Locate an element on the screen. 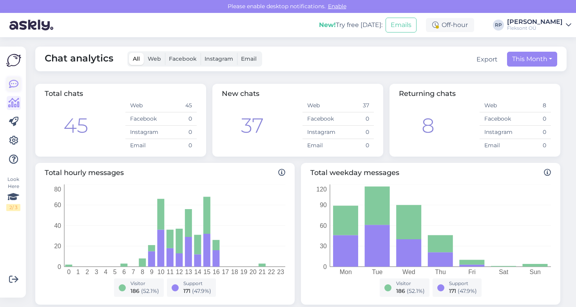  tspan: Mon is located at coordinates (346, 272).